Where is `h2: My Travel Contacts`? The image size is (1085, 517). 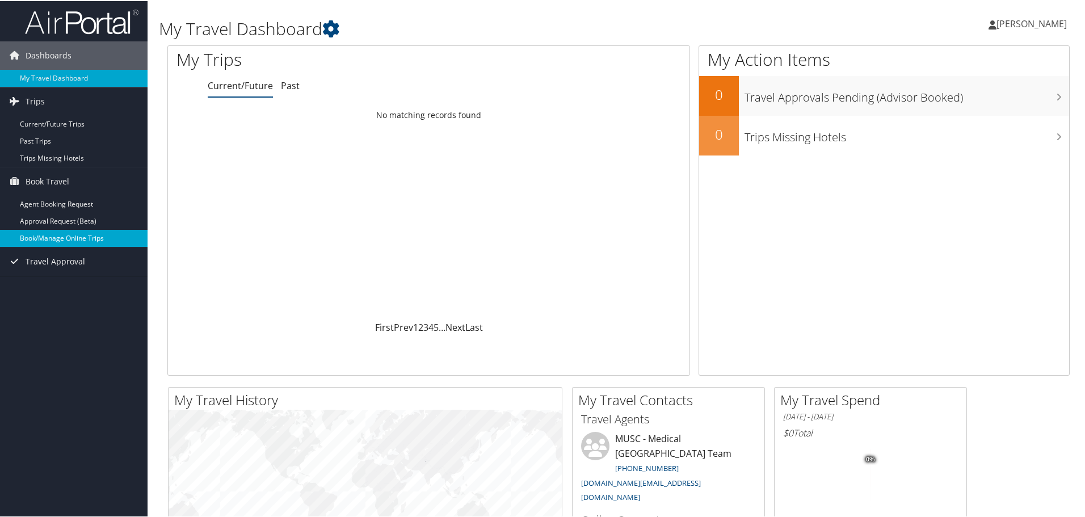 h2: My Travel Contacts is located at coordinates (671, 399).